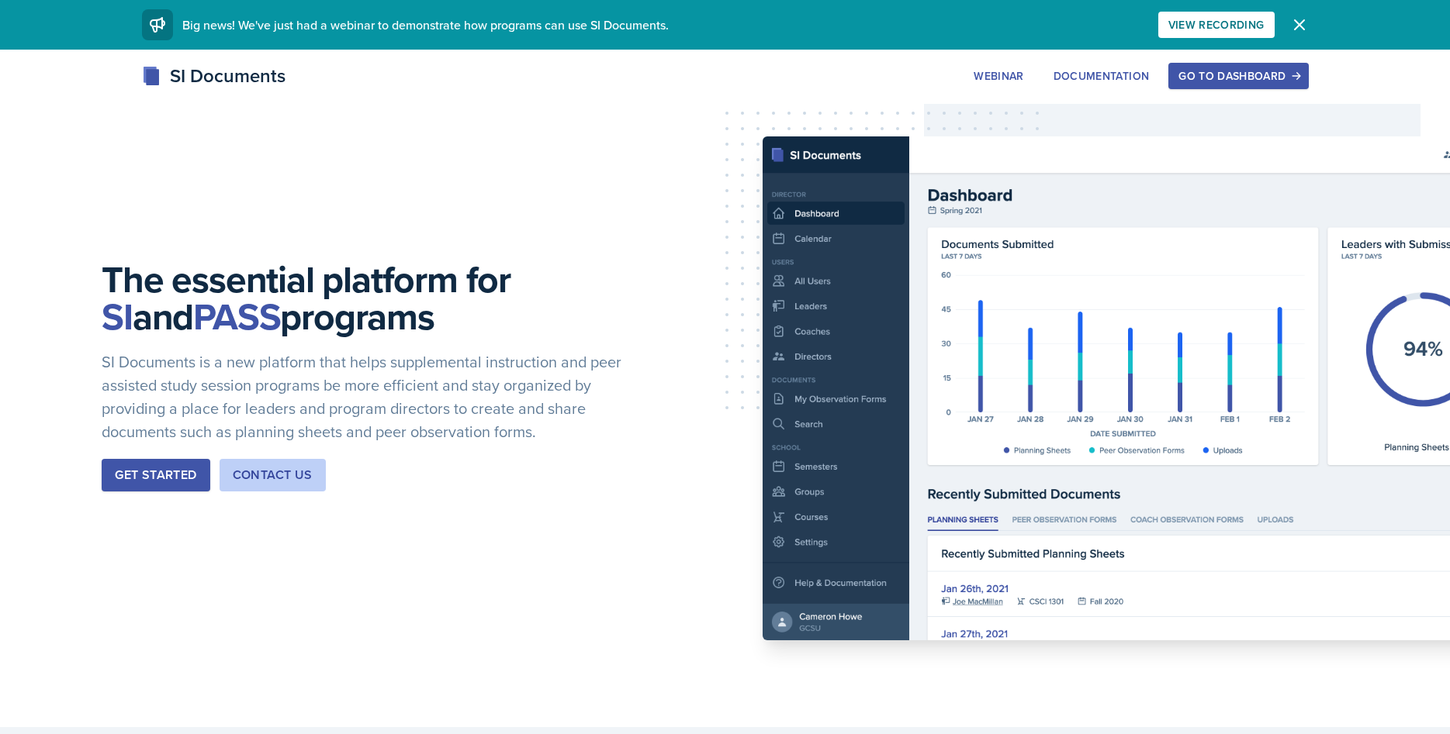 The image size is (1450, 734). I want to click on button: View Recording, so click(1216, 25).